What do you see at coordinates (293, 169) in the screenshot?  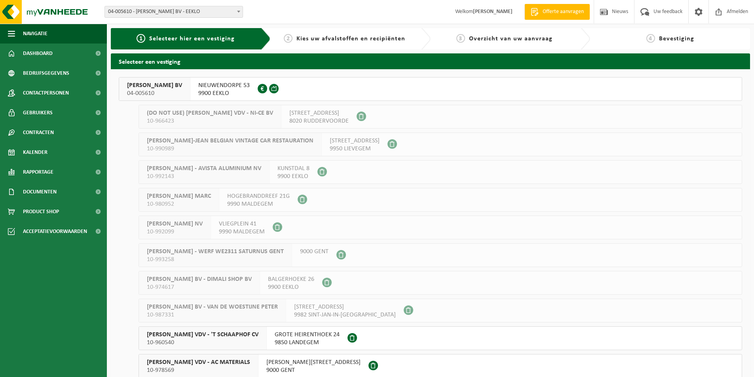 I see `span: KUNSTDAL 8` at bounding box center [293, 169].